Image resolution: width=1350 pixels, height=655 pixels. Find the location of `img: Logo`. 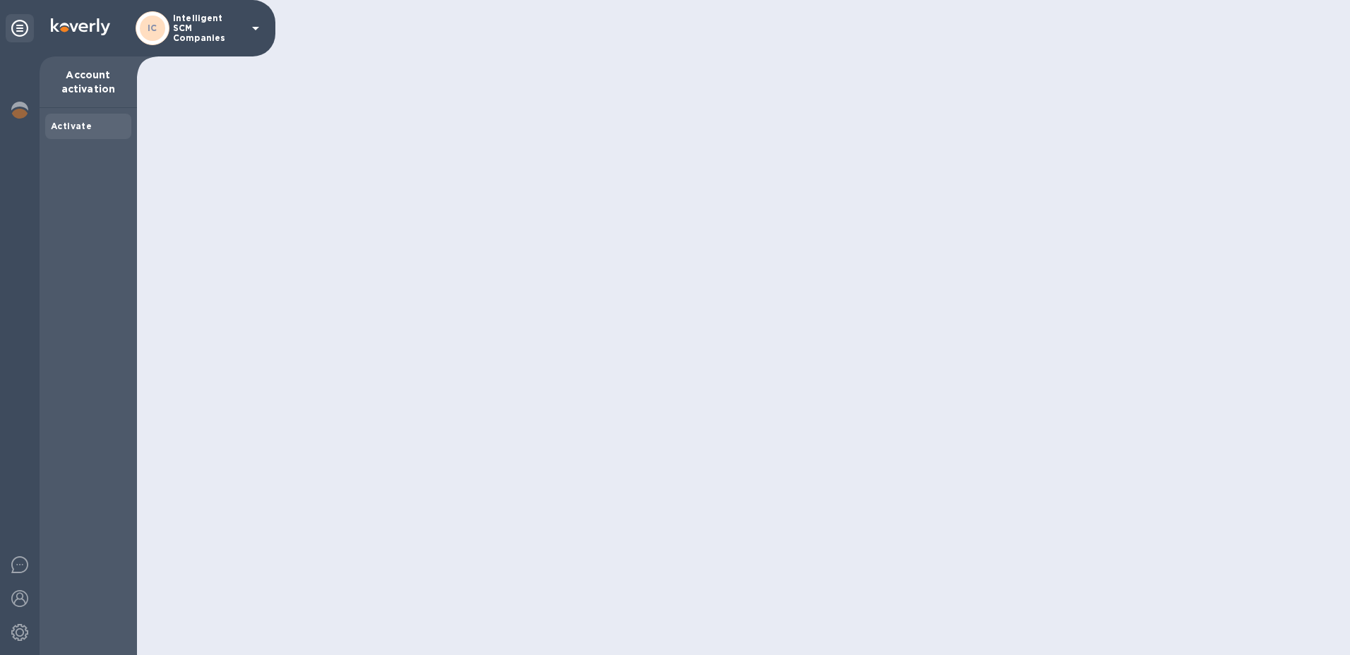

img: Logo is located at coordinates (80, 27).